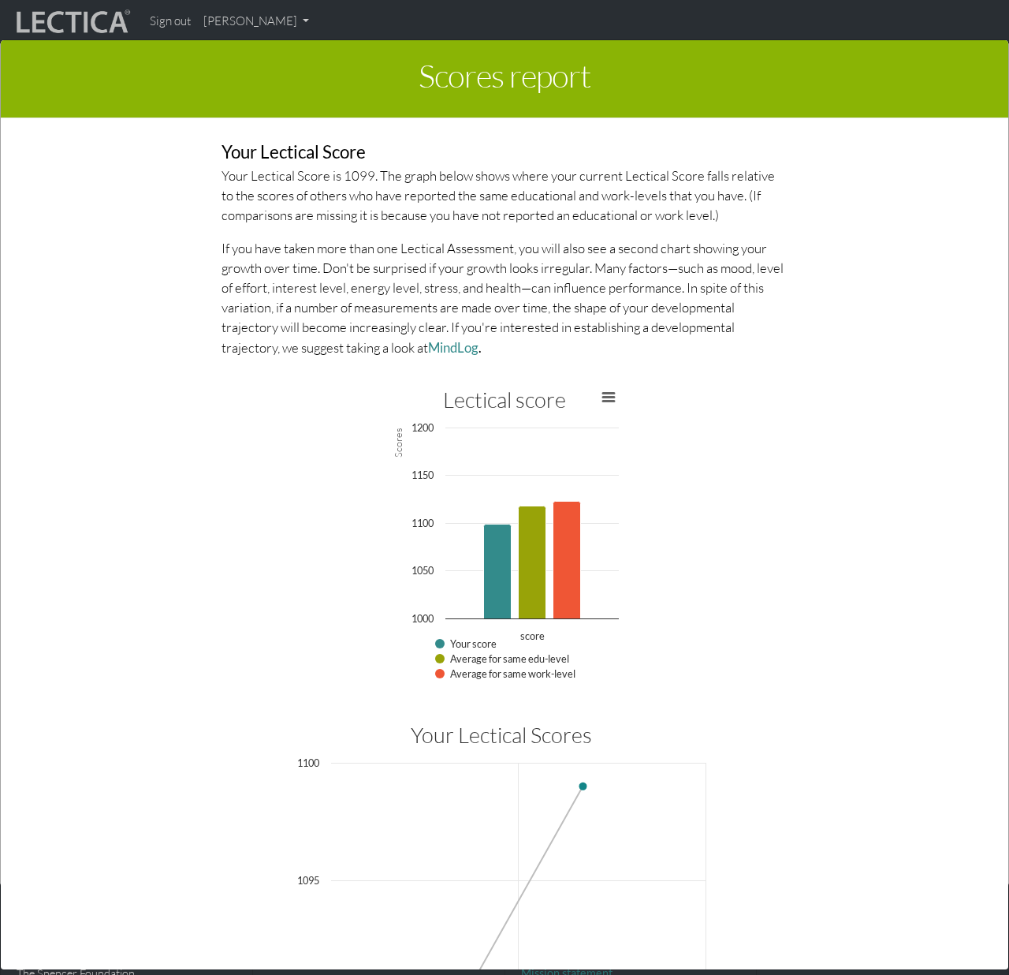 This screenshot has width=1009, height=975. What do you see at coordinates (502, 659) in the screenshot?
I see `button: Show Average for same edu-level` at bounding box center [502, 659].